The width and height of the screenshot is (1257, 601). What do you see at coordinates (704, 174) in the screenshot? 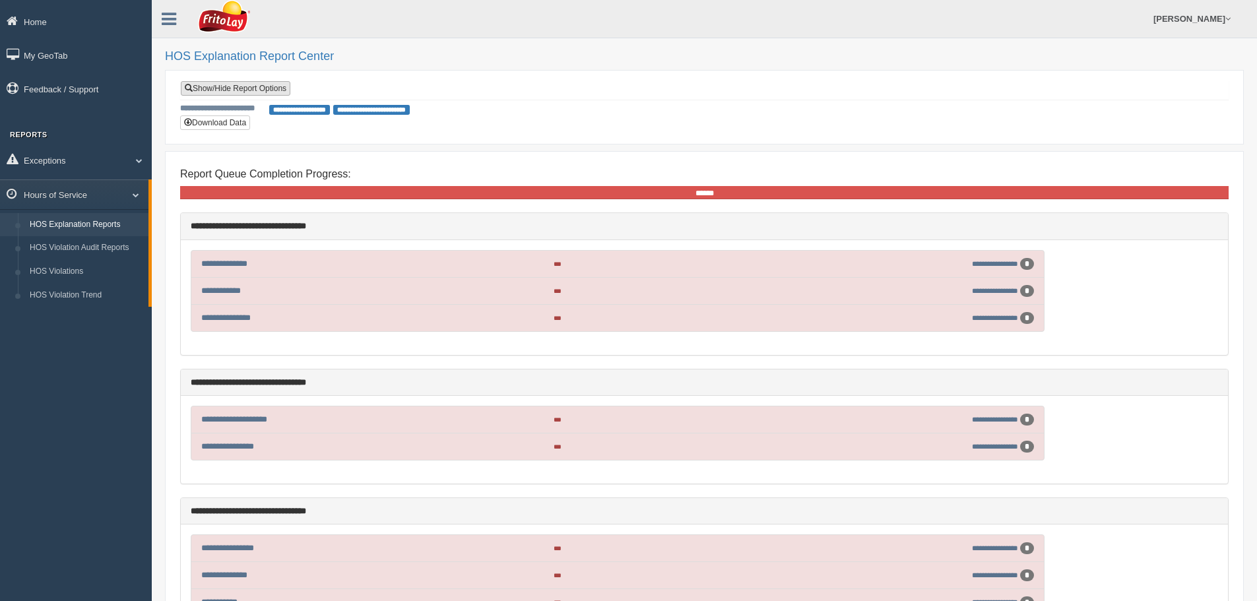
I see `h4: Report Queue Completion Progress:` at bounding box center [704, 174].